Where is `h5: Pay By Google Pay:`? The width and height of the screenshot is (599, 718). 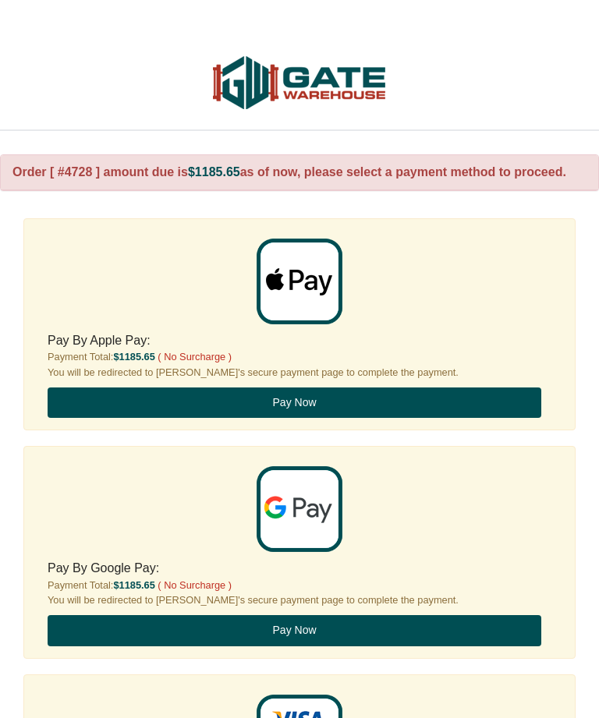
h5: Pay By Google Pay: is located at coordinates (300, 569).